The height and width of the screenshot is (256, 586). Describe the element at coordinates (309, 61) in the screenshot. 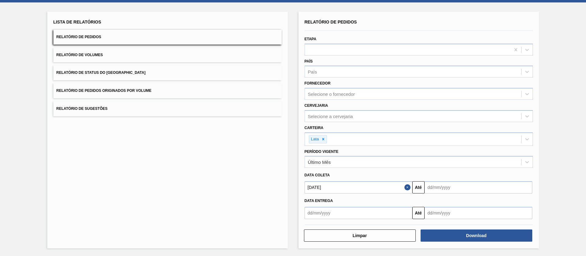

I see `label: País` at that location.